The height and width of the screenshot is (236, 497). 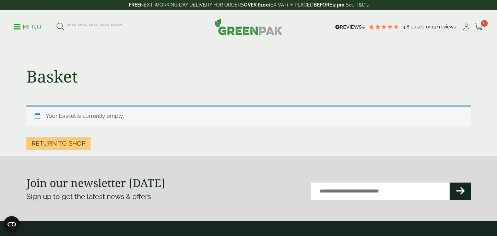 What do you see at coordinates (126, 197) in the screenshot?
I see `p: Sign up to get the latest news & offers` at bounding box center [126, 197].